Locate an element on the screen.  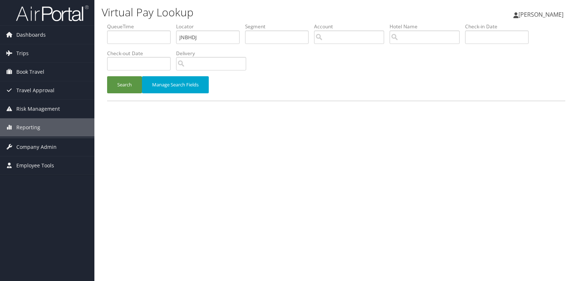
span: Reporting is located at coordinates (28, 127).